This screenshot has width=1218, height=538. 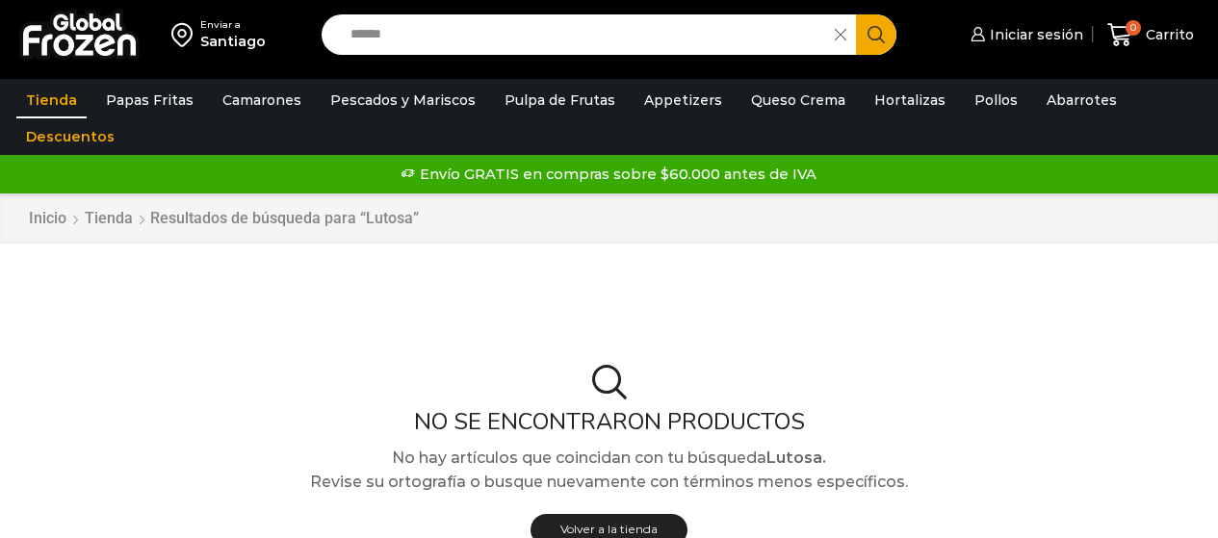 What do you see at coordinates (799, 100) in the screenshot?
I see `a: Queso Crema` at bounding box center [799, 100].